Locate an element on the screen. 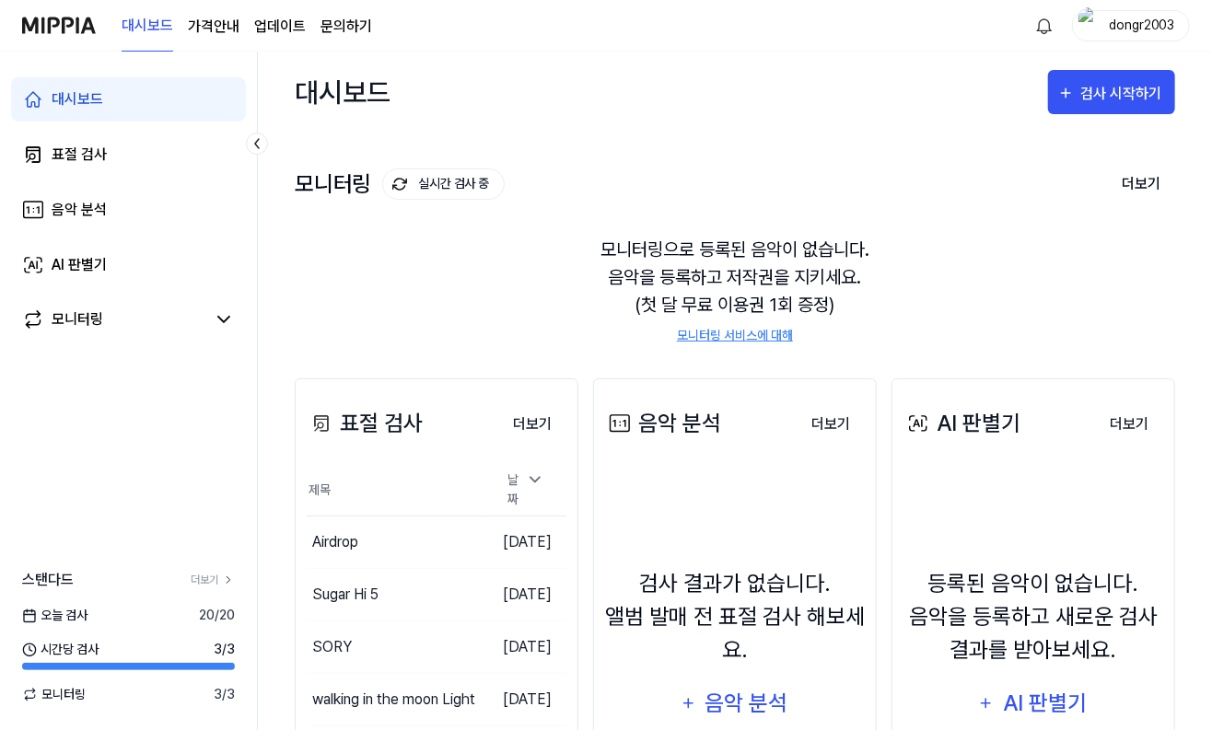  a: 모니터링 서비스에 대해 is located at coordinates (735, 335).